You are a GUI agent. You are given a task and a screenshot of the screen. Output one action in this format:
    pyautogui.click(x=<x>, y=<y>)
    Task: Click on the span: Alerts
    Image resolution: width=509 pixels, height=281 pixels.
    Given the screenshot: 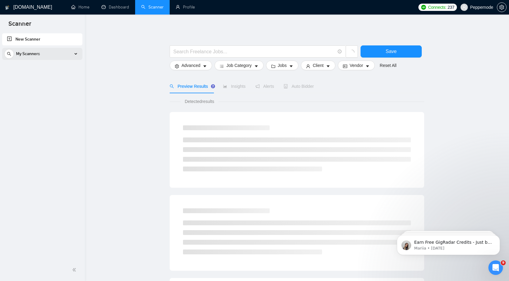 What is the action you would take?
    pyautogui.click(x=265, y=86)
    